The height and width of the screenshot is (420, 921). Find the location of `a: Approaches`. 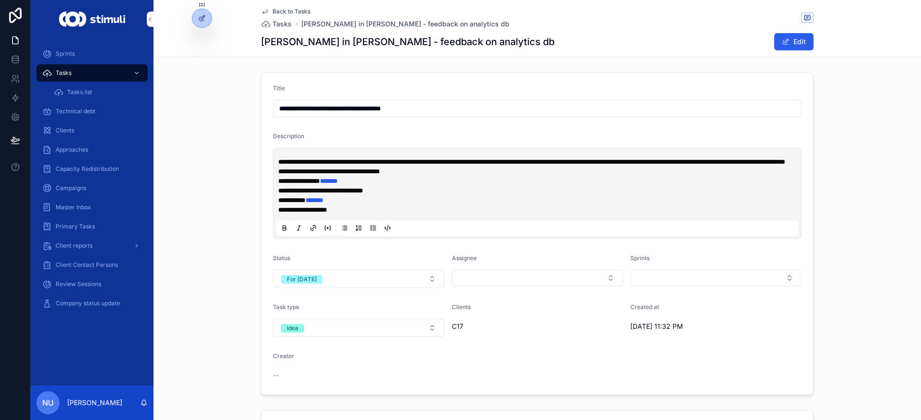

a: Approaches is located at coordinates (92, 150).